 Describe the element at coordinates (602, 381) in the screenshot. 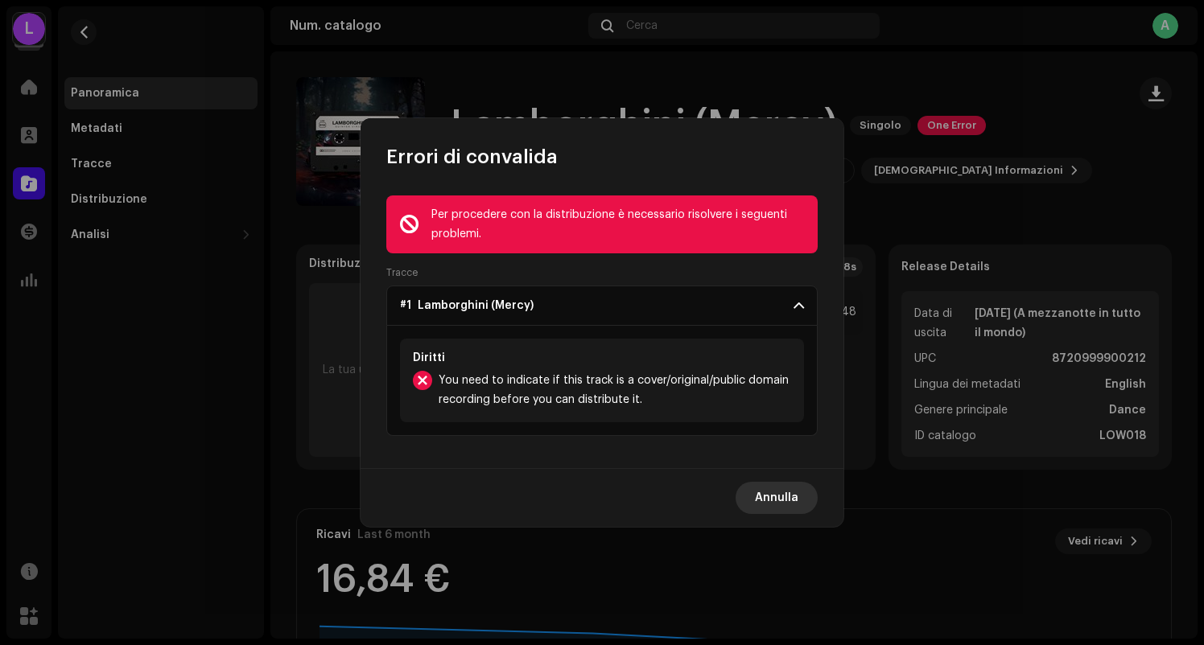

I see `p-accordion-content: #1 Lamborghini (Mercy)` at that location.